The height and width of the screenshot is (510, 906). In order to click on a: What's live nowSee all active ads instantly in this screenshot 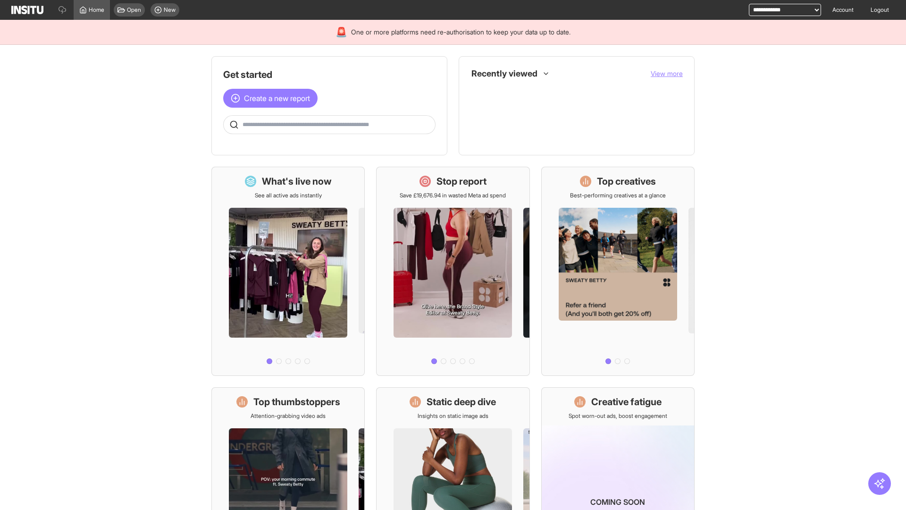, I will do `click(288, 271)`.